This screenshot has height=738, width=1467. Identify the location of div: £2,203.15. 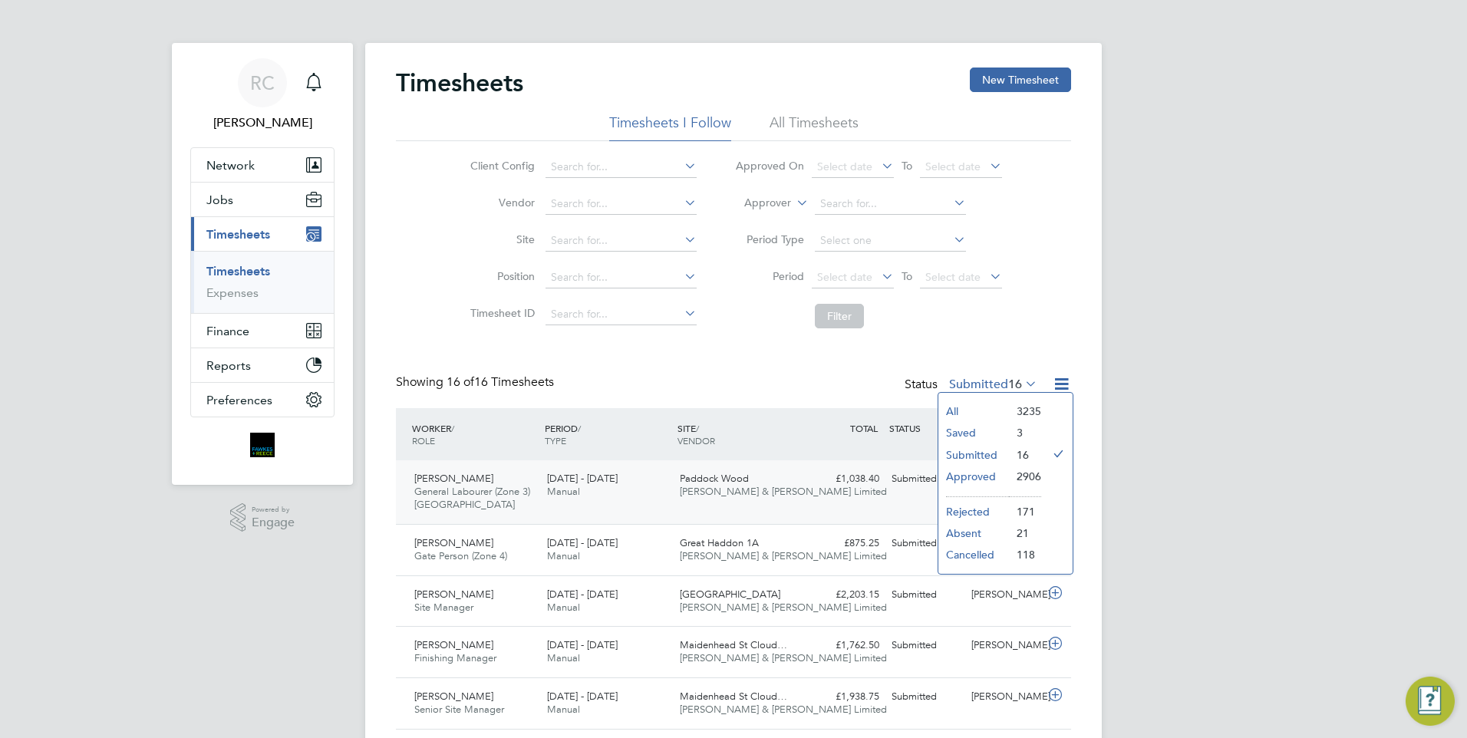
(845, 595).